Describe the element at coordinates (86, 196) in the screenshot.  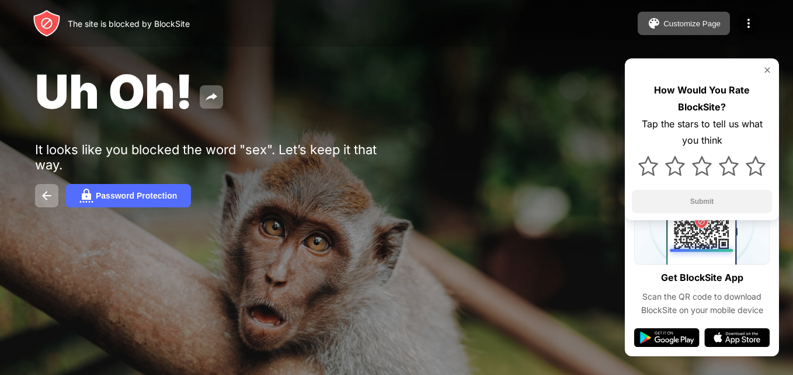
I see `img: password.svg` at that location.